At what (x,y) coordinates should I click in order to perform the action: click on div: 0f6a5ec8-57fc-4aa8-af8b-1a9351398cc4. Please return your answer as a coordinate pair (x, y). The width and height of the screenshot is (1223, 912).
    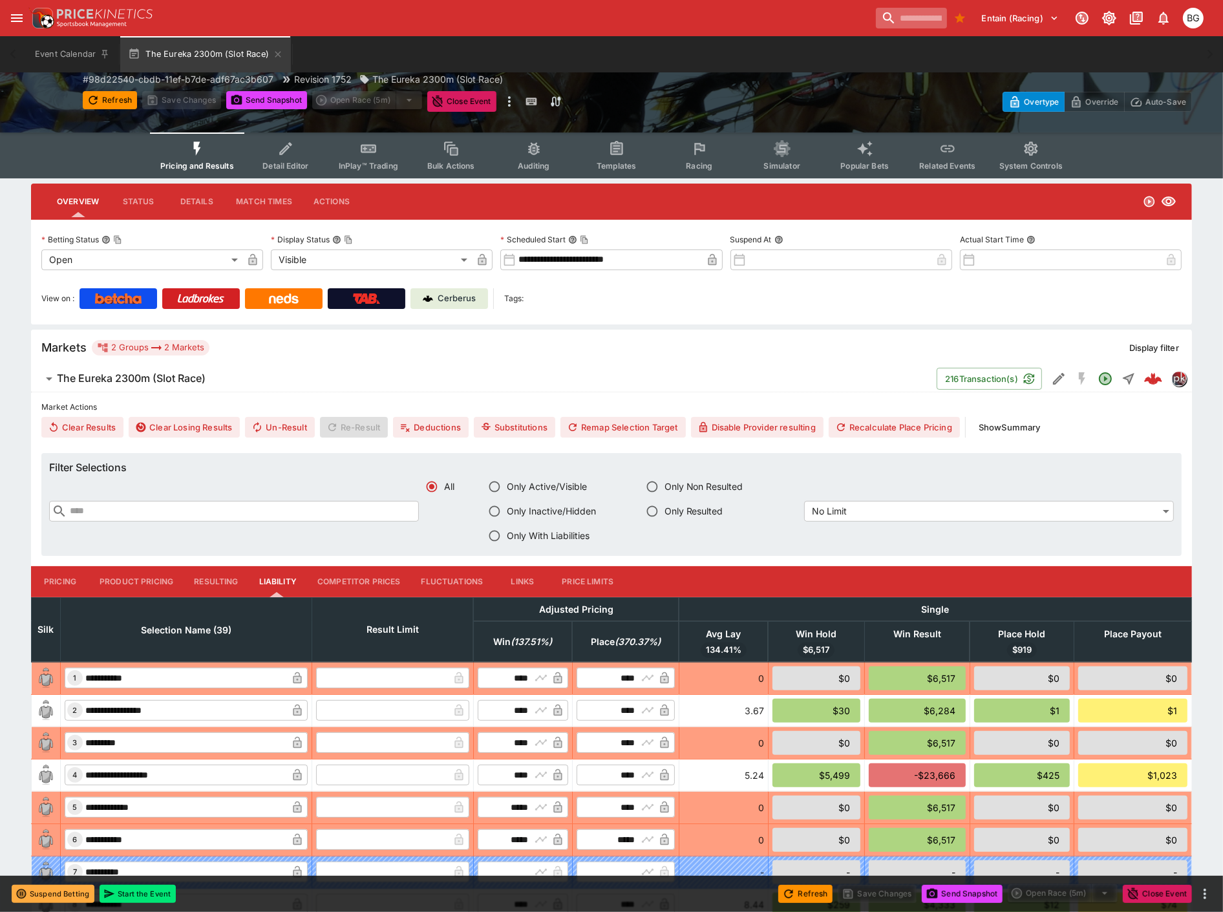
    Looking at the image, I should click on (1153, 379).